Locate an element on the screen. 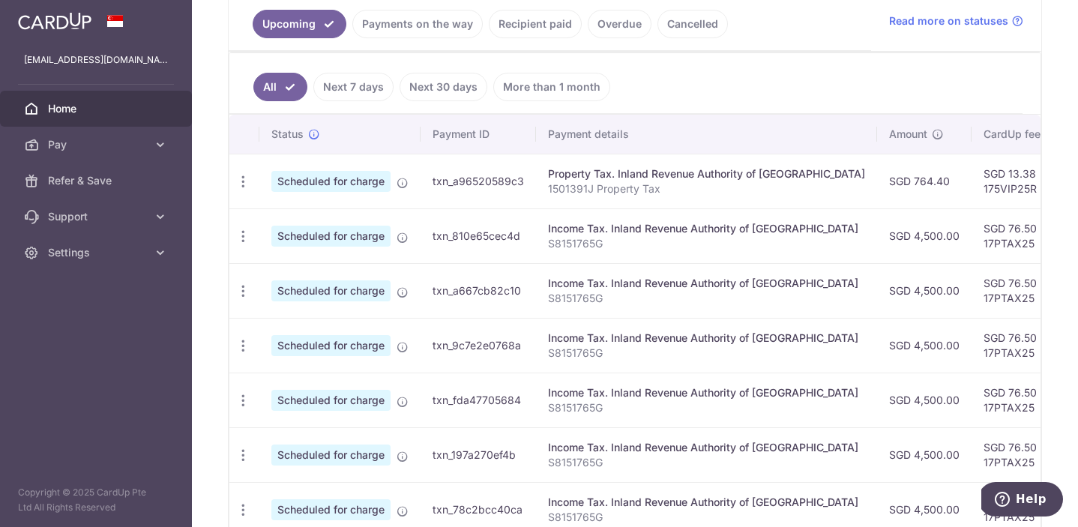 The image size is (1078, 527). span: Read more on statuses is located at coordinates (949, 21).